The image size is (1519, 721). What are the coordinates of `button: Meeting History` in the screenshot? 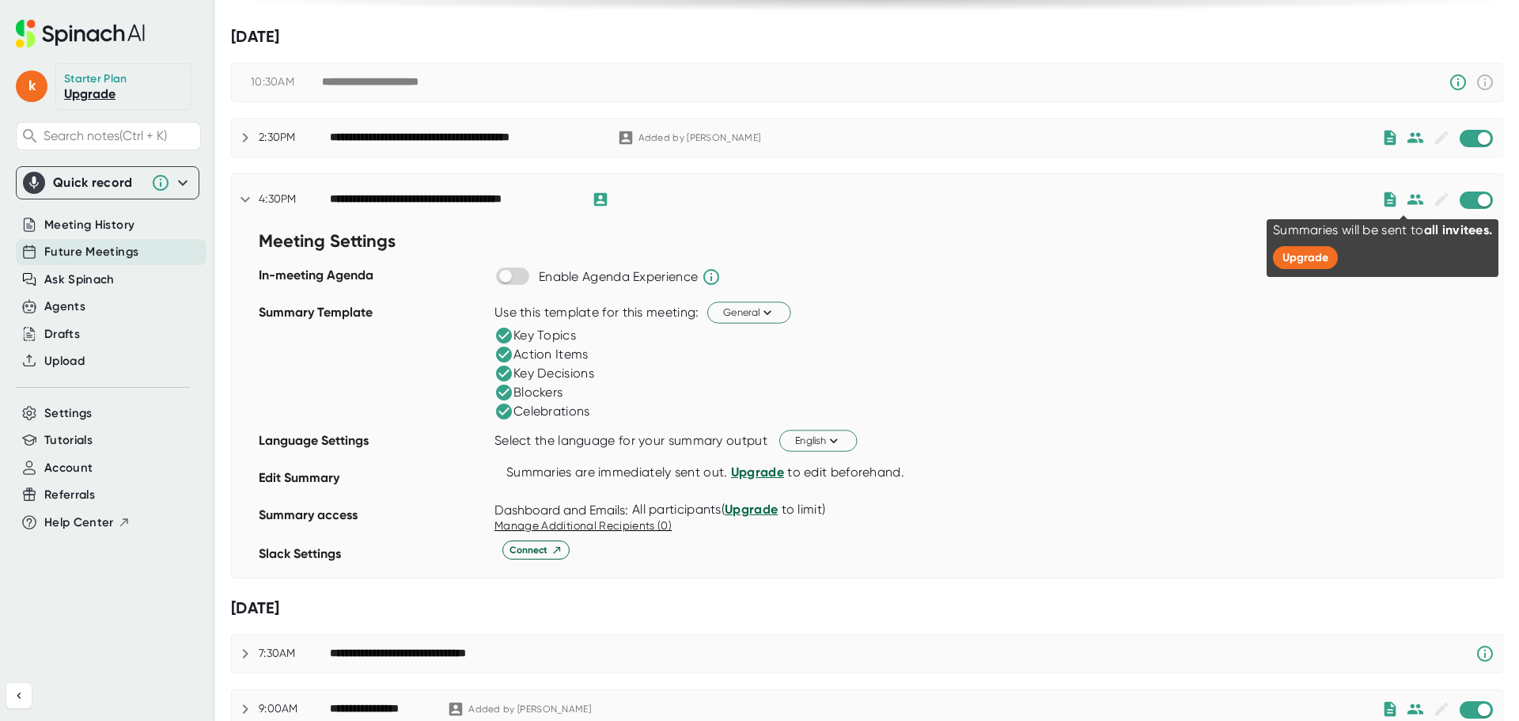 It's located at (89, 225).